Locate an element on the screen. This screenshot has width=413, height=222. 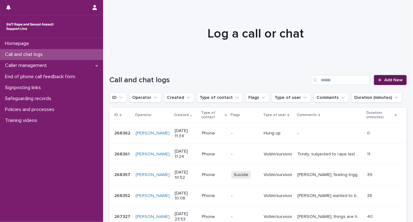
p: 268352 is located at coordinates (123, 195).